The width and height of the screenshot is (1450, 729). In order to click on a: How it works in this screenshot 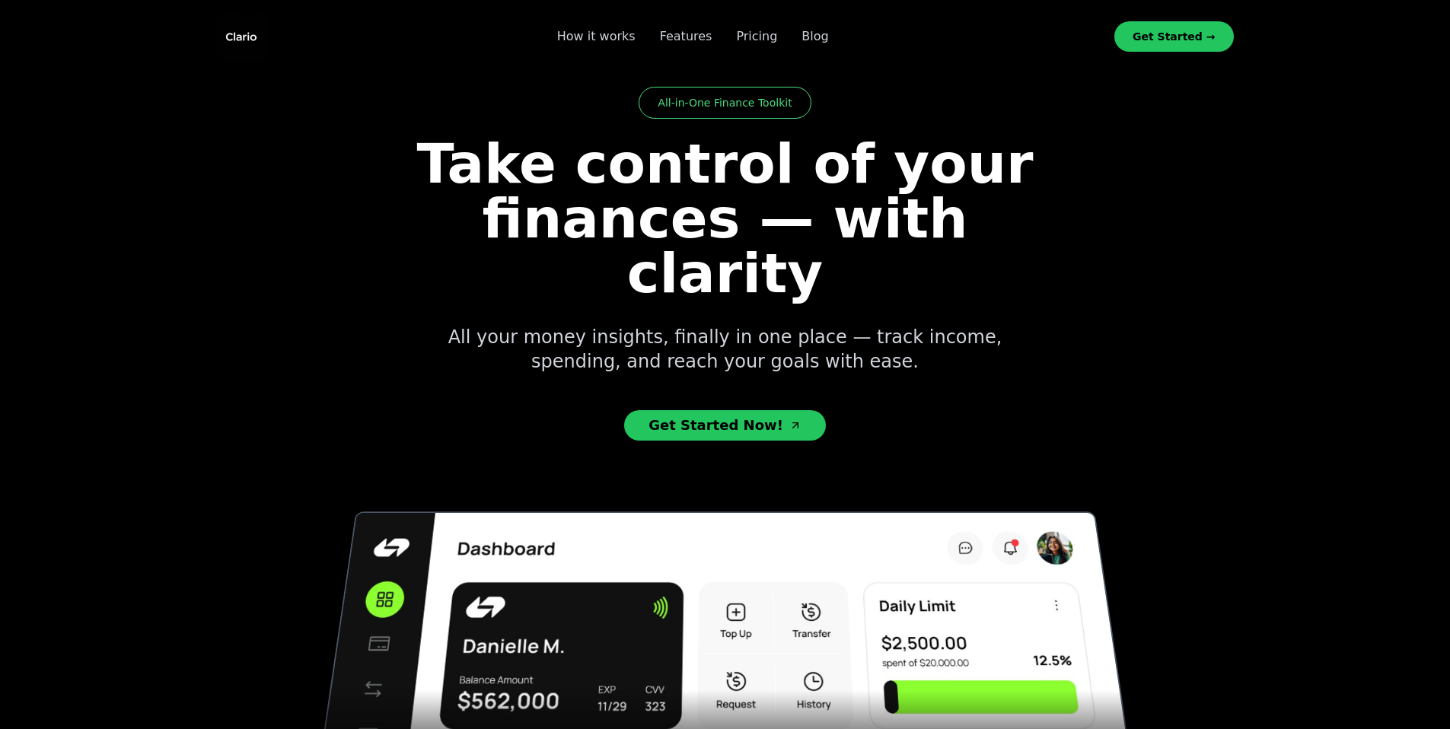, I will do `click(596, 37)`.